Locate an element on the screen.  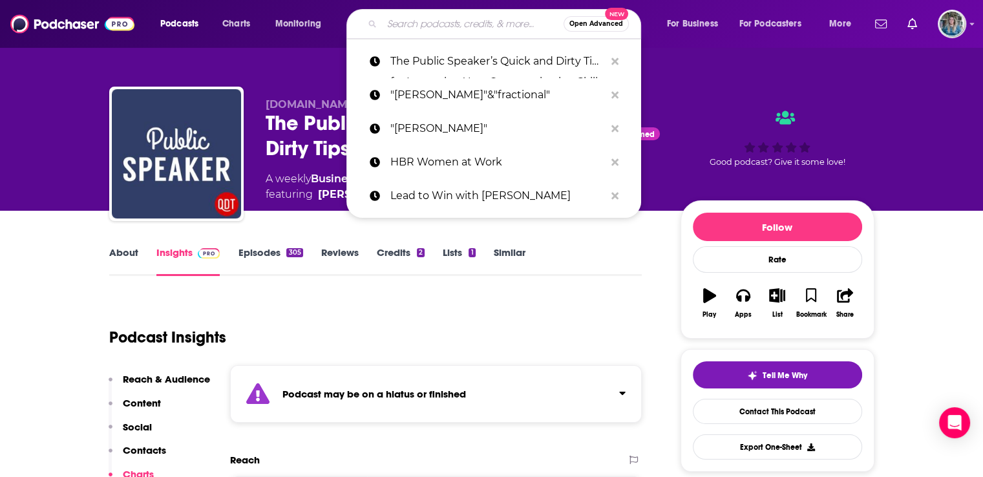
a: Podchaser - Follow, Share and Rate Podcasts is located at coordinates (72, 24).